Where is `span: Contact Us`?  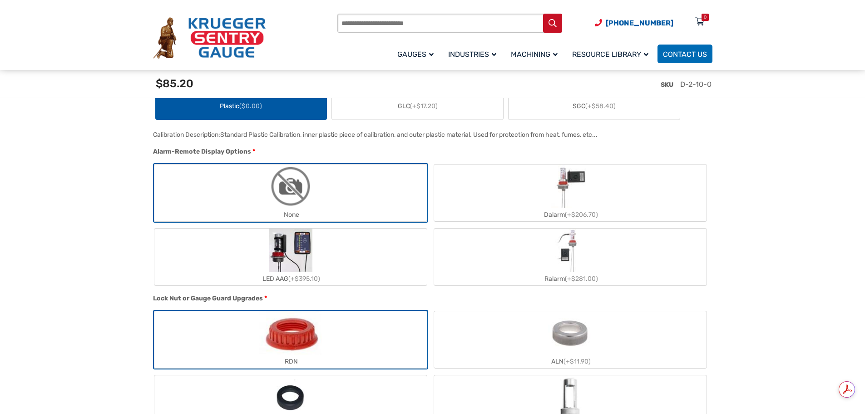 span: Contact Us is located at coordinates (685, 54).